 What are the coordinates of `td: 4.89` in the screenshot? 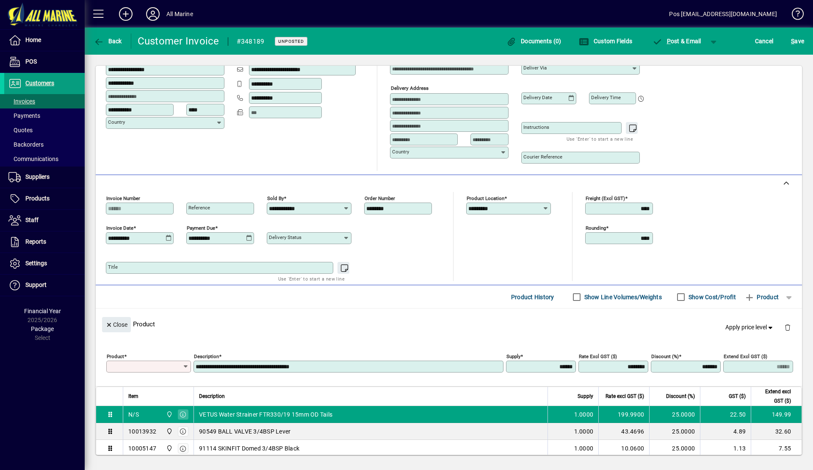 It's located at (725, 431).